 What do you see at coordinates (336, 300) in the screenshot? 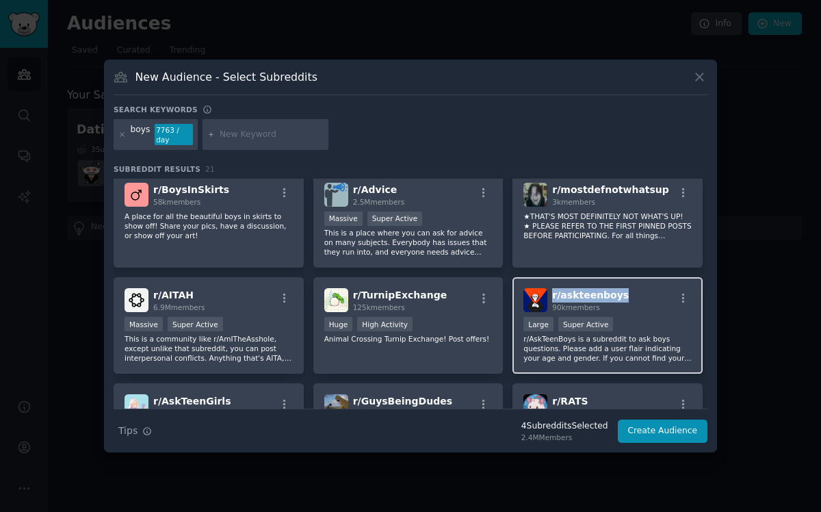
I see `img: TurnipExchange` at bounding box center [336, 300].